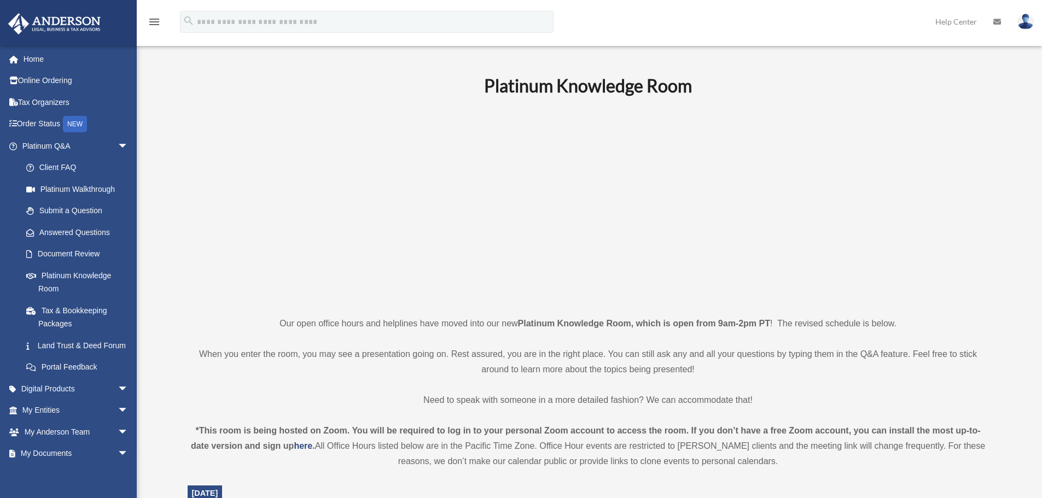 Image resolution: width=1042 pixels, height=498 pixels. What do you see at coordinates (76, 102) in the screenshot?
I see `a: Tax Organizers` at bounding box center [76, 102].